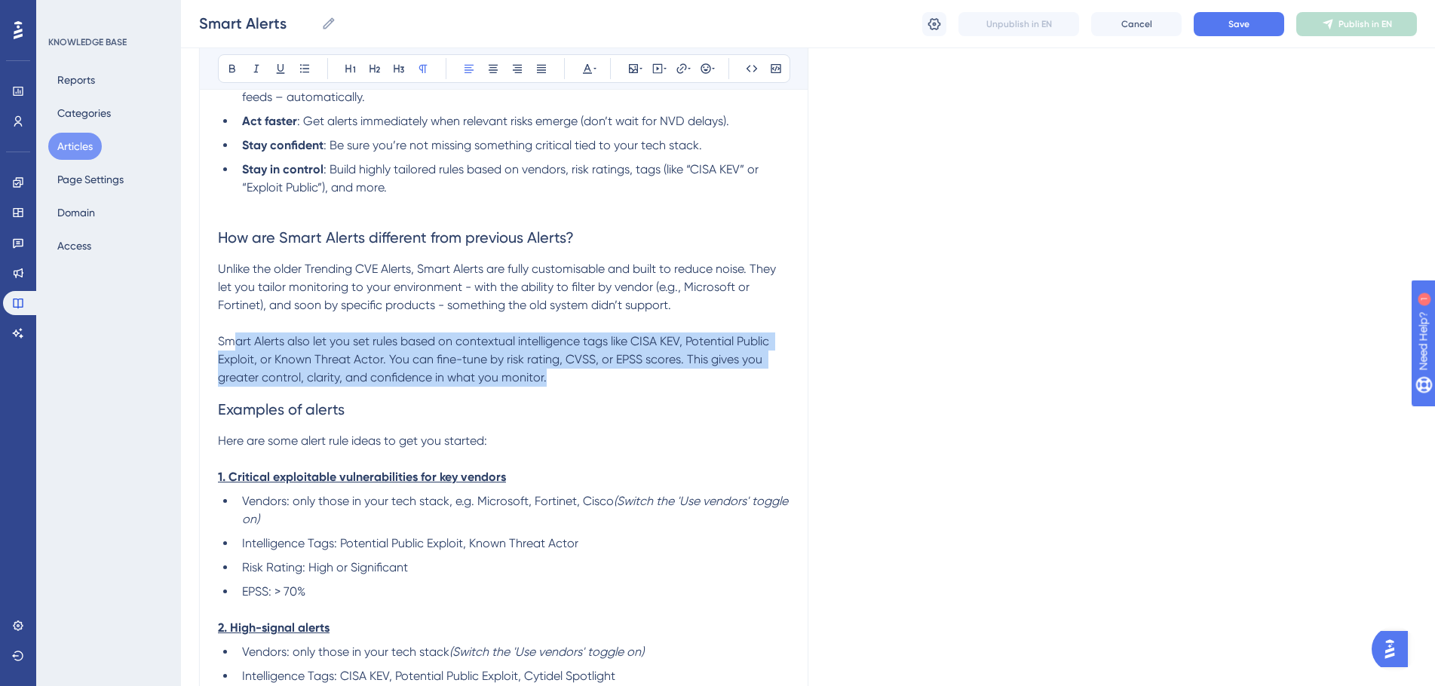 Image resolution: width=1435 pixels, height=686 pixels. I want to click on strong: Stay in control, so click(283, 169).